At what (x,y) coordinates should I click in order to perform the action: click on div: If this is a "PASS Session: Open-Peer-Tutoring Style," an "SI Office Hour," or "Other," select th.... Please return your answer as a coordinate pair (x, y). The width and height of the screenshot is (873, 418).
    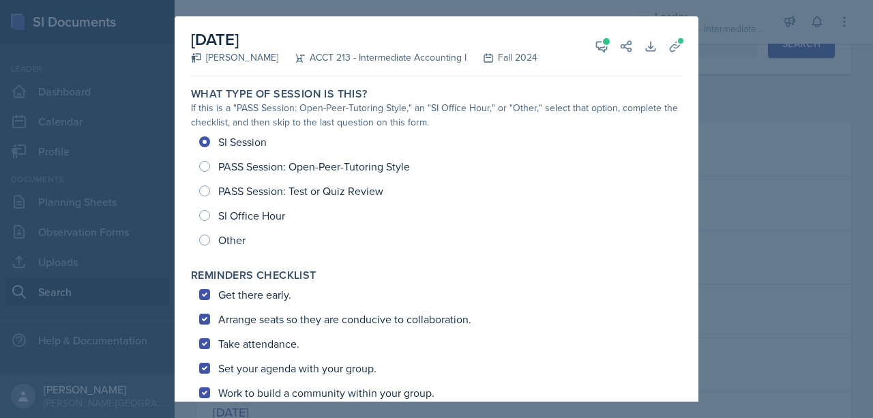
    Looking at the image, I should click on (436, 115).